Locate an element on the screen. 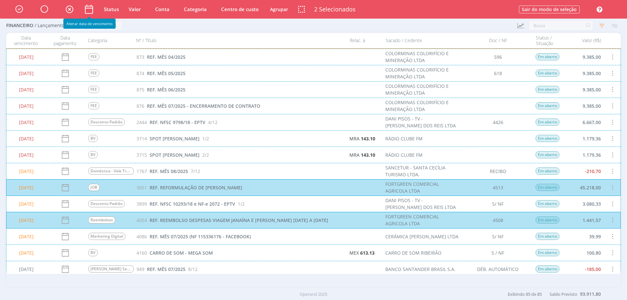 This screenshot has height=300, width=627. button: Agrupar is located at coordinates (279, 9).